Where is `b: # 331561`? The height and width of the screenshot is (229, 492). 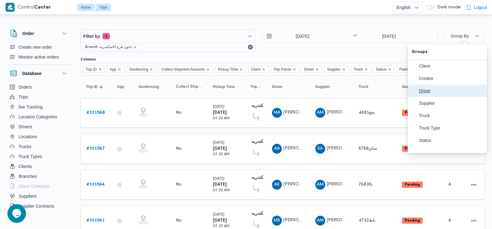
b: # 331561 is located at coordinates (95, 220).